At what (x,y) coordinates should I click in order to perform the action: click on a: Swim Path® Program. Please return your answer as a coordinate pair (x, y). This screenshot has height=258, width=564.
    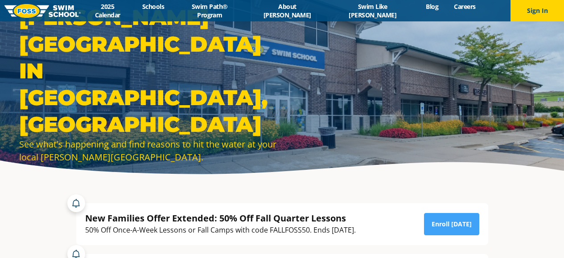
    Looking at the image, I should click on (209, 11).